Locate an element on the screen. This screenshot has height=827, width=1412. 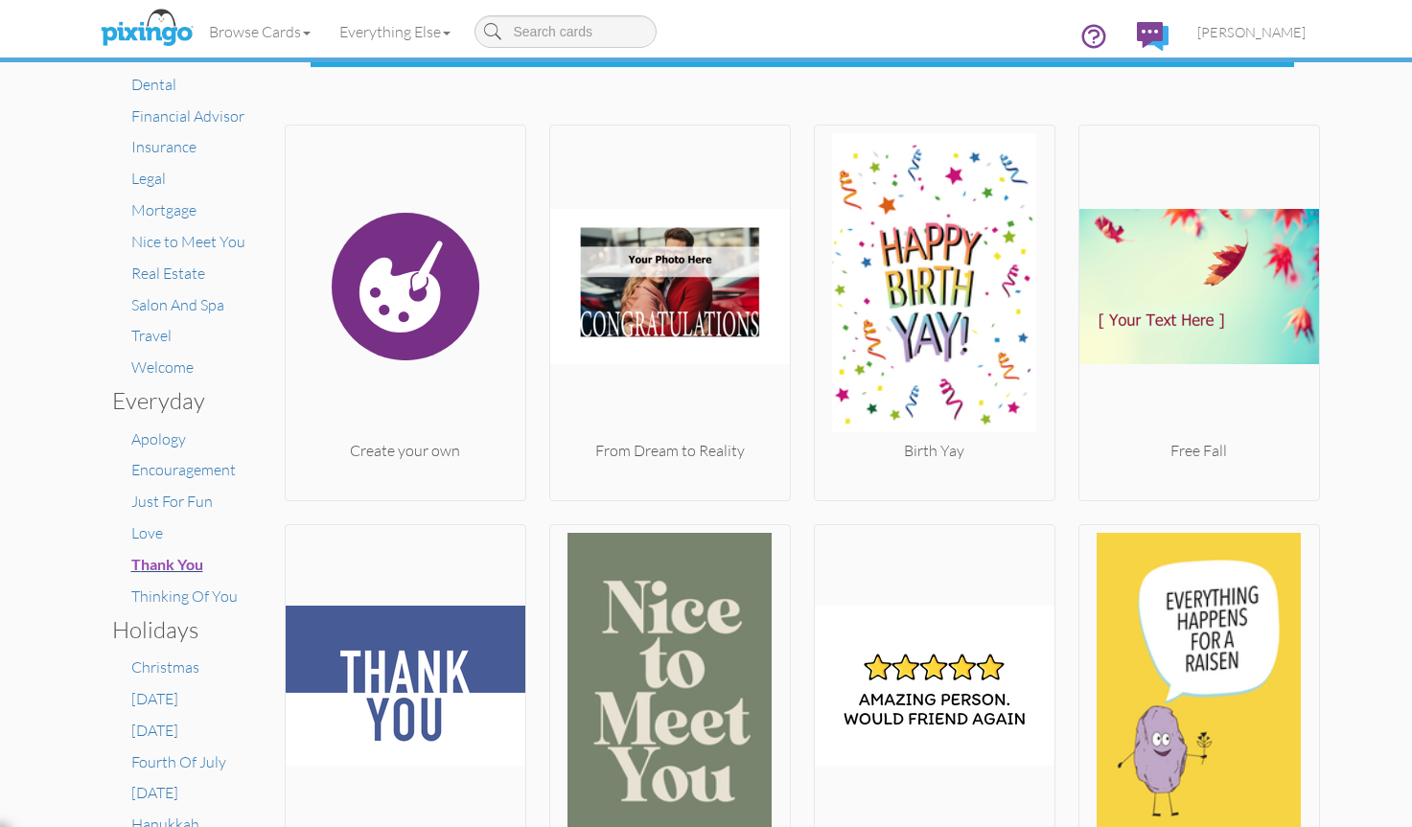
span: Salon And Spa is located at coordinates (177, 305).